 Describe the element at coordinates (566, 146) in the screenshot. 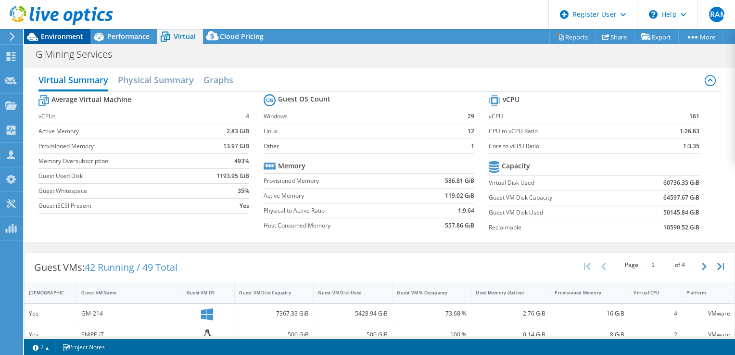

I see `label: Core to vCPU Ratio` at that location.